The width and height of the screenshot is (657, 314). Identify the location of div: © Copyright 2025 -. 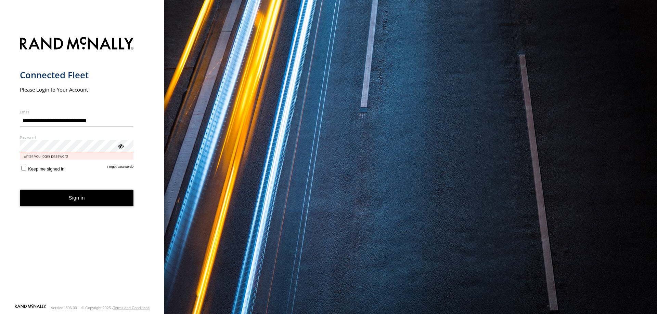
(115, 308).